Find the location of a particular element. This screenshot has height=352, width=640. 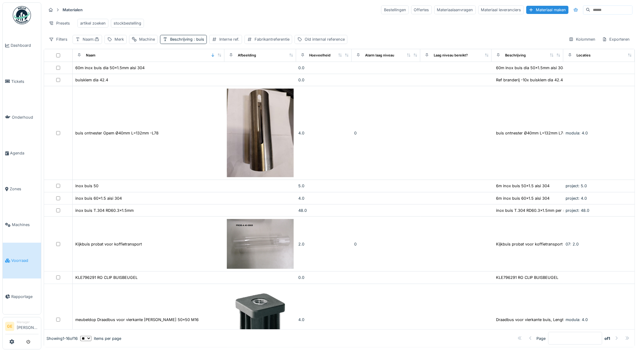

img: buis ontnester Opem Ø40mm L=132mm -L78 is located at coordinates (260, 133).